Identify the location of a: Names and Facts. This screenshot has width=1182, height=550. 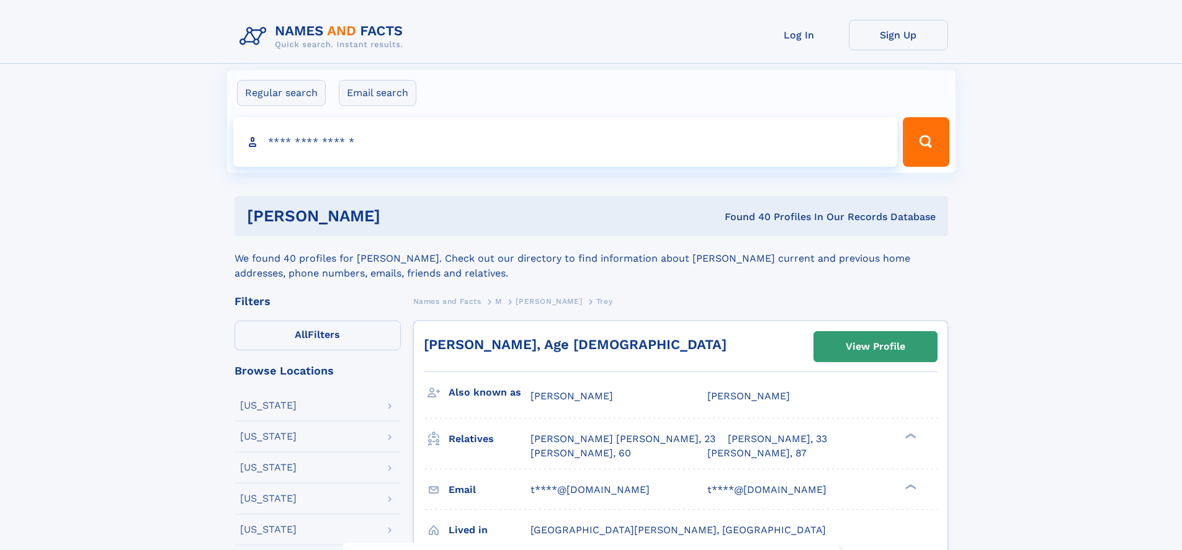
(447, 301).